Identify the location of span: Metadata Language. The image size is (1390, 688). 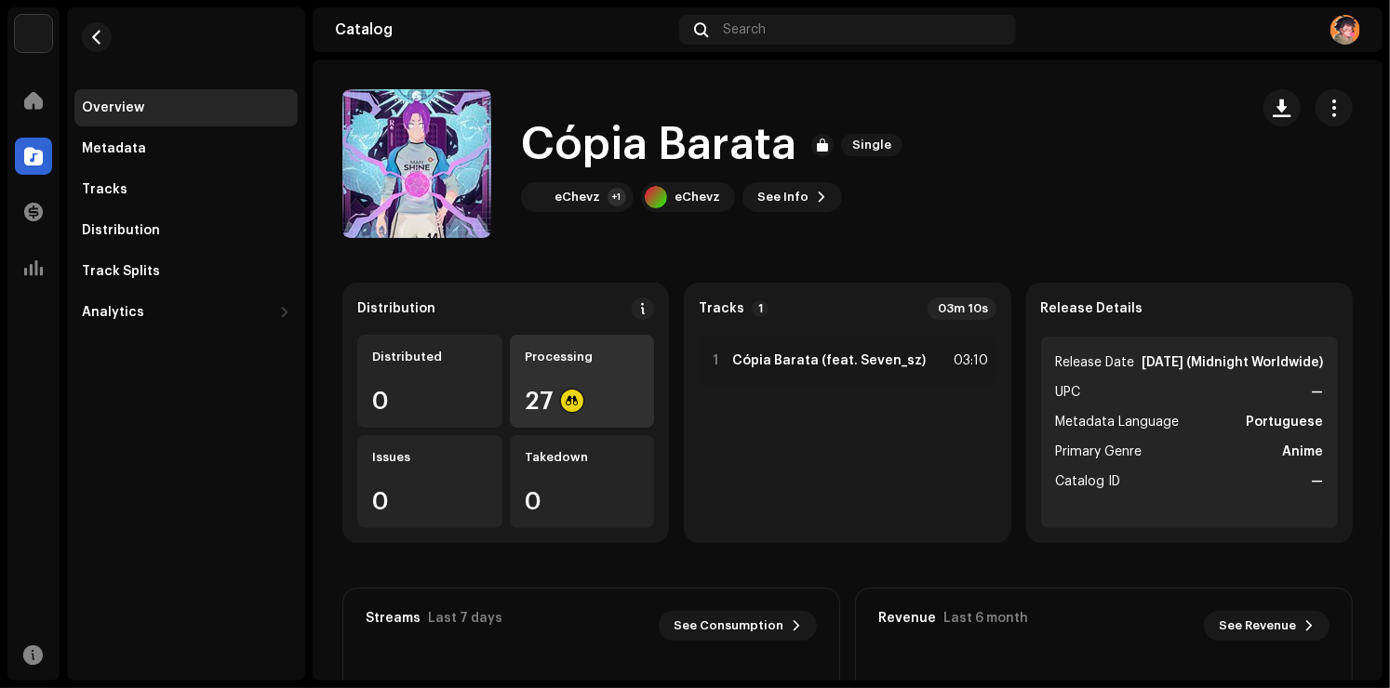
(1117, 422).